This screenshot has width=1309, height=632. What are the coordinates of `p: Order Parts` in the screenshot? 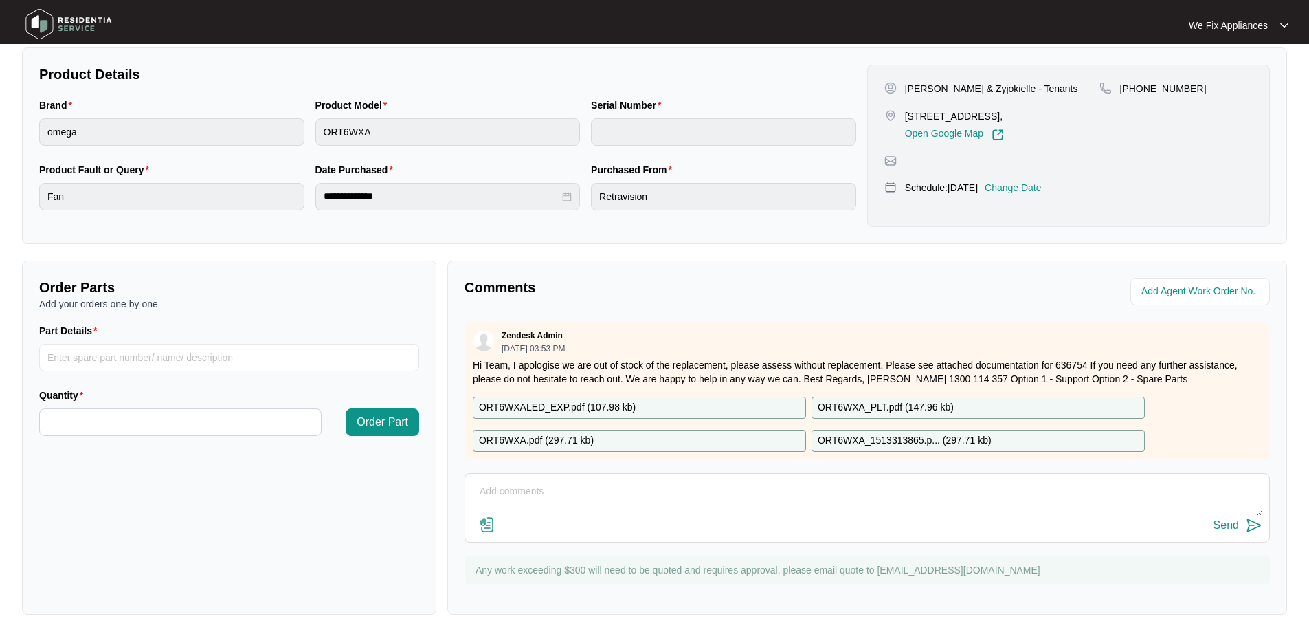 It's located at (229, 287).